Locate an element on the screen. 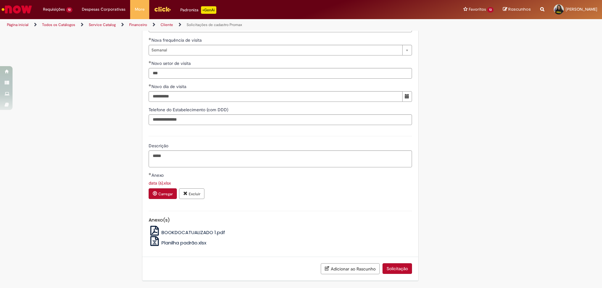 This screenshot has width=602, height=288. span: BOOKDOCATUALIZADO 1.pdf is located at coordinates (193, 232).